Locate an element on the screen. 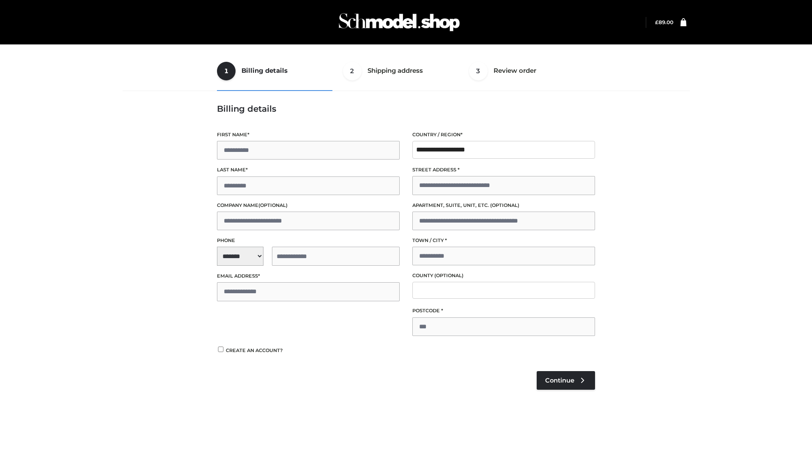  a: Continue is located at coordinates (566, 380).